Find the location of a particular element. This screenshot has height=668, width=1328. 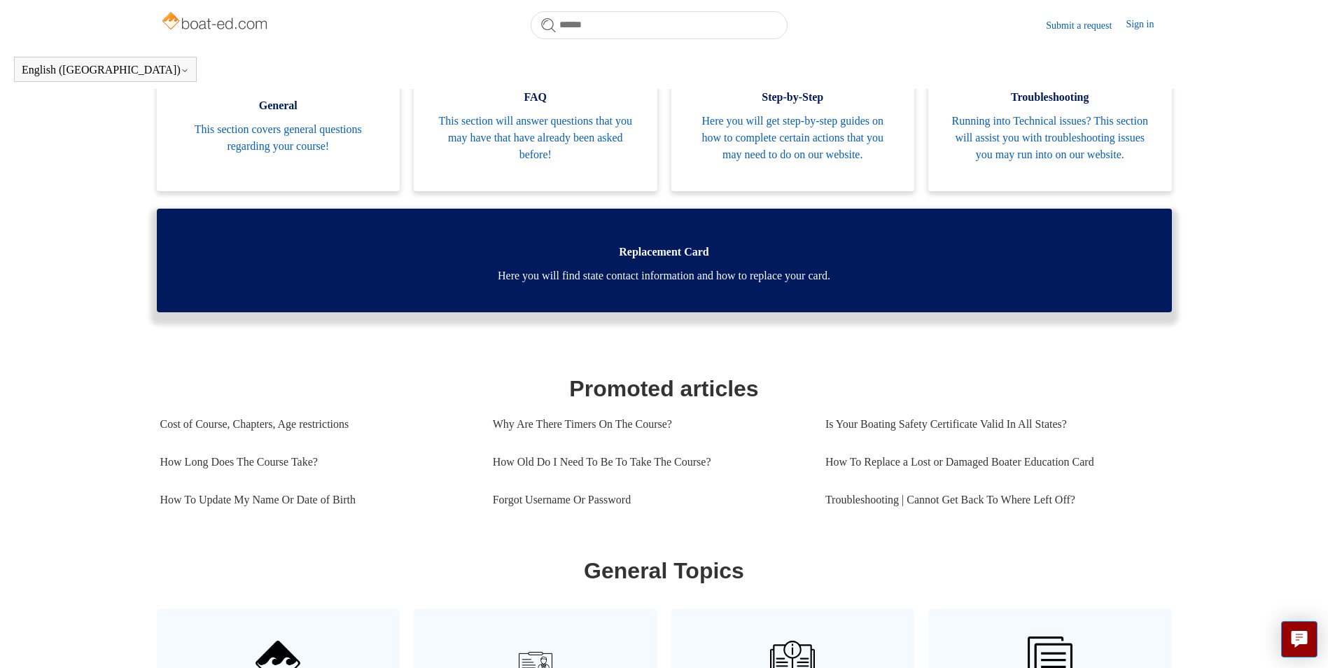

a: Is Your Boating Safety Certificate Valid In All States? is located at coordinates (991, 424).